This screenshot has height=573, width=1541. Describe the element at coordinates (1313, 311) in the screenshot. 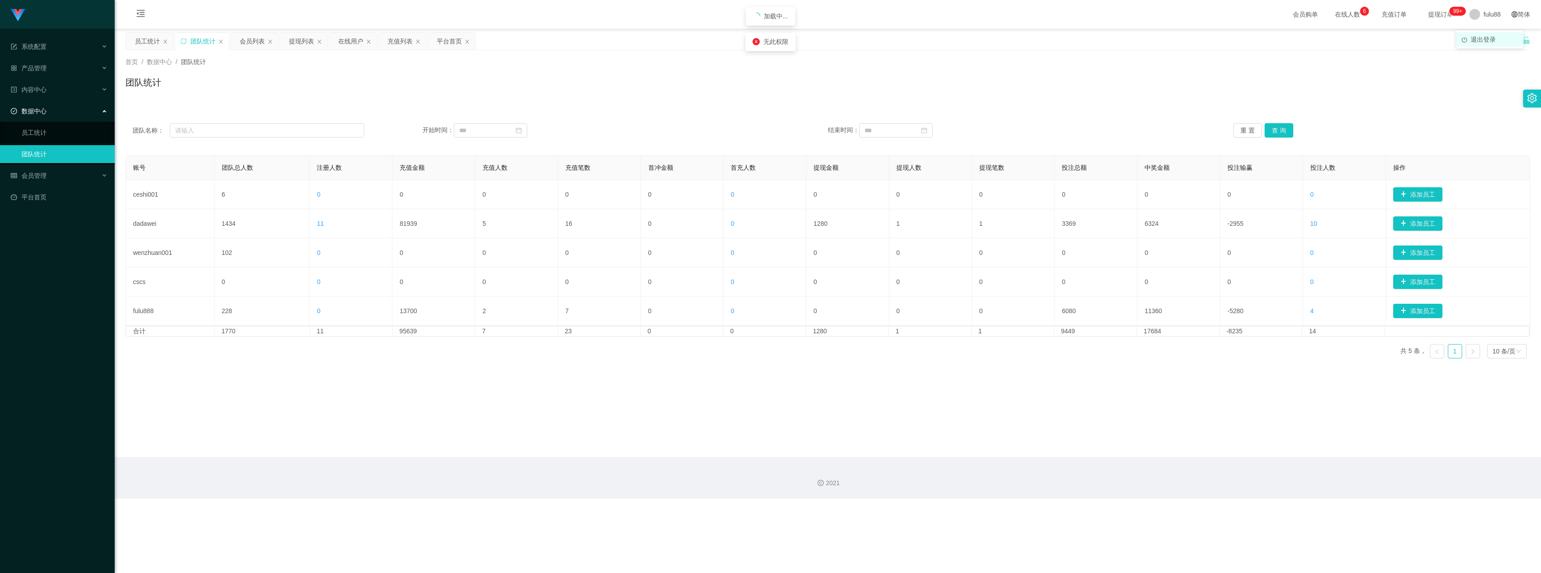

I see `span: 4` at that location.